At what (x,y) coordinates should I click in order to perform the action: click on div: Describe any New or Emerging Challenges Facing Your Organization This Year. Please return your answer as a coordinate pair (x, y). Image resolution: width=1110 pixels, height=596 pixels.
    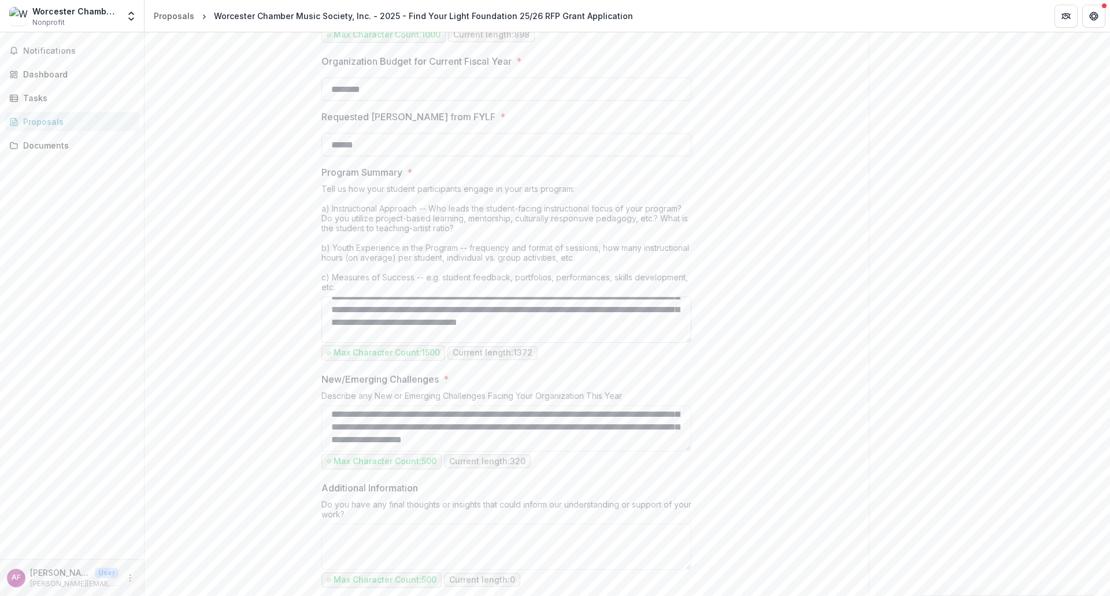
    Looking at the image, I should click on (506, 398).